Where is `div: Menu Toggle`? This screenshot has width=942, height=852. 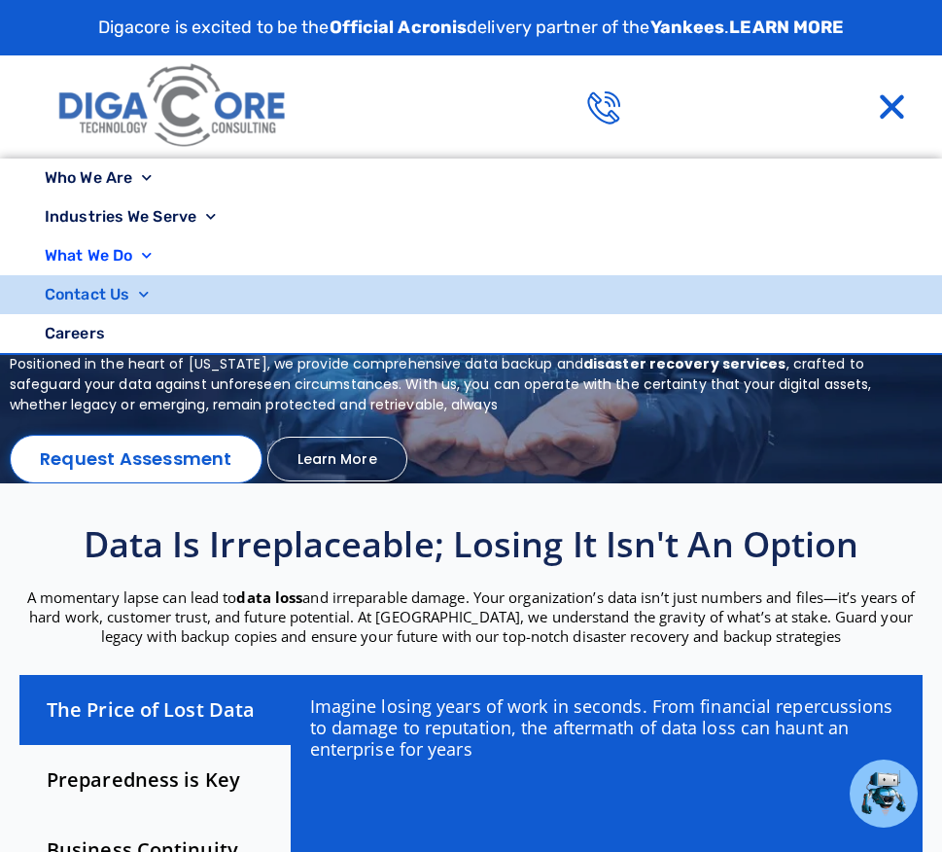
div: Menu Toggle is located at coordinates (891, 106).